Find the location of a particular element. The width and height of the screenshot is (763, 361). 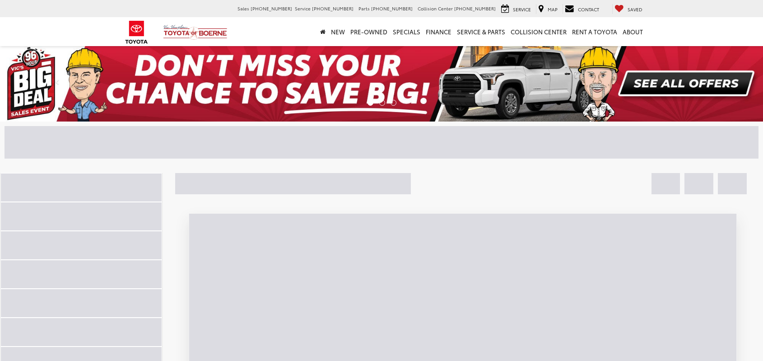

span: Sales is located at coordinates (243, 8).